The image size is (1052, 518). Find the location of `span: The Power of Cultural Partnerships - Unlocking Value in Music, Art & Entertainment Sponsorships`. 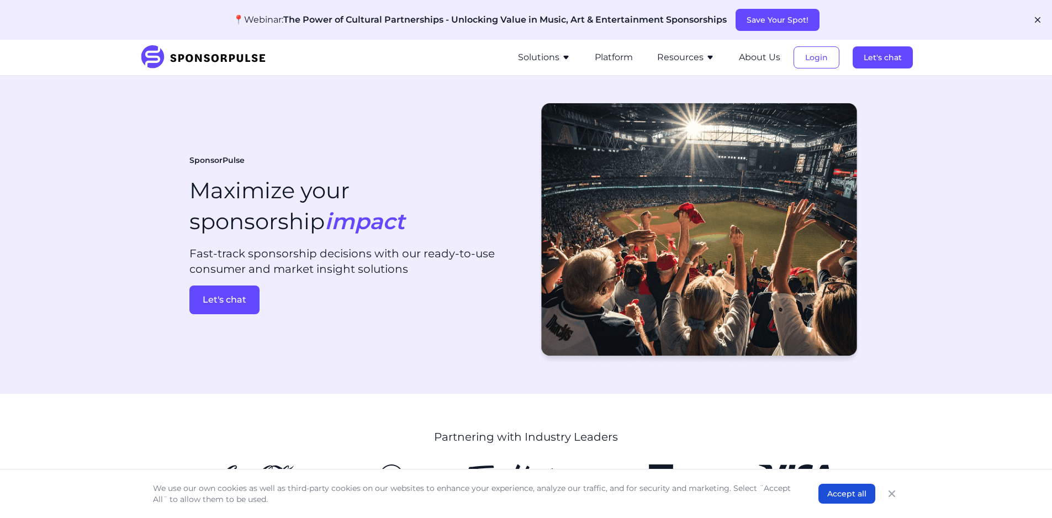

span: The Power of Cultural Partnerships - Unlocking Value in Music, Art & Entertainment Sponsorships is located at coordinates (505, 19).